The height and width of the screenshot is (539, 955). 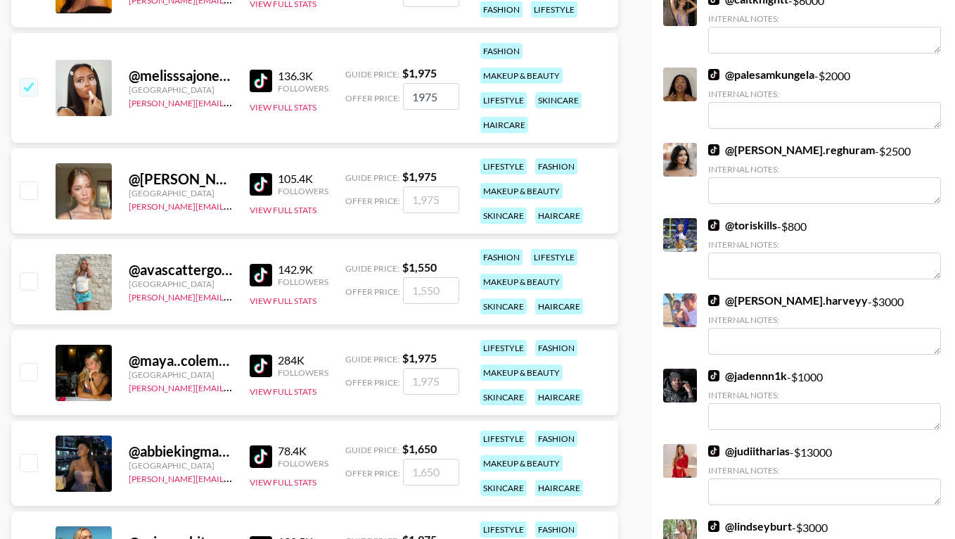 What do you see at coordinates (419, 448) in the screenshot?
I see `strong: $ 1,650` at bounding box center [419, 448].